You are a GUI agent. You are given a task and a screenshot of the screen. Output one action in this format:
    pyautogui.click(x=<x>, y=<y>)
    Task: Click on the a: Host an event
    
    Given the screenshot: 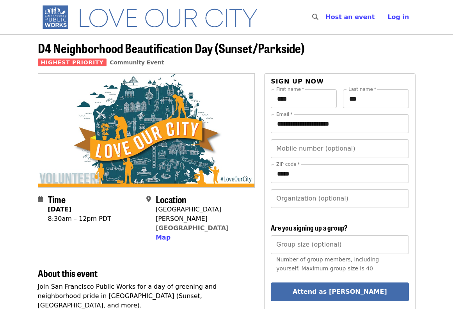 What is the action you would take?
    pyautogui.click(x=350, y=17)
    